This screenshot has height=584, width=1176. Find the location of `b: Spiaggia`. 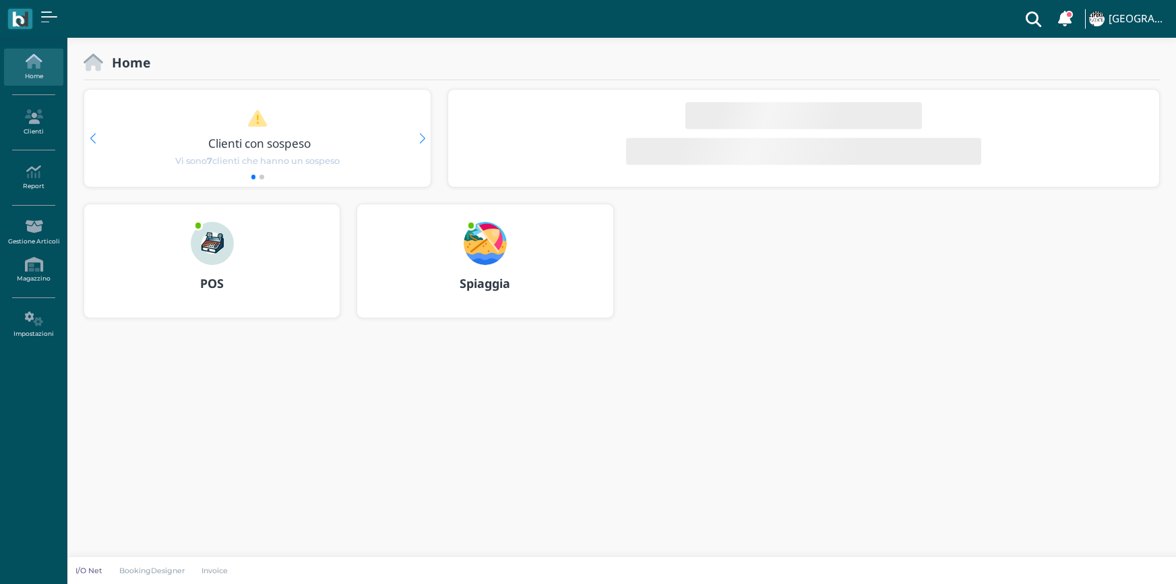

b: Spiaggia is located at coordinates (485, 283).